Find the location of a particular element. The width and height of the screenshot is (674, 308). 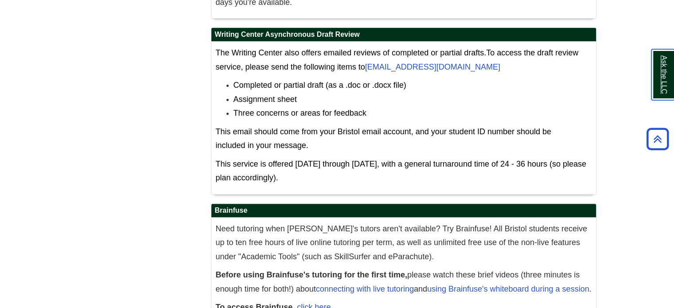

span: Assignment sheet is located at coordinates (265, 99).